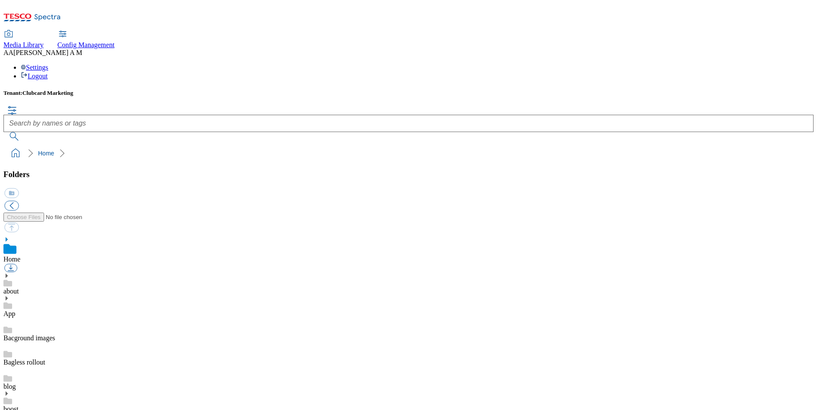 This screenshot has height=410, width=817. I want to click on nav: breadcrumb, so click(409, 153).